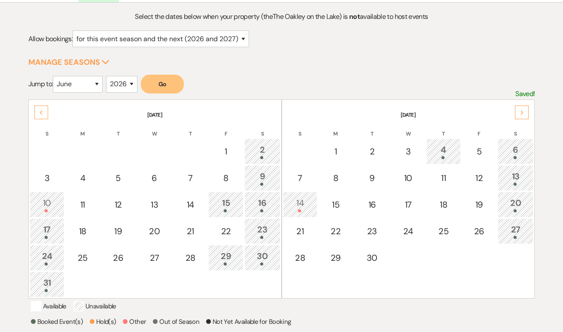 Image resolution: width=563 pixels, height=332 pixels. Describe the element at coordinates (41, 84) in the screenshot. I see `span: Jump to:` at that location.